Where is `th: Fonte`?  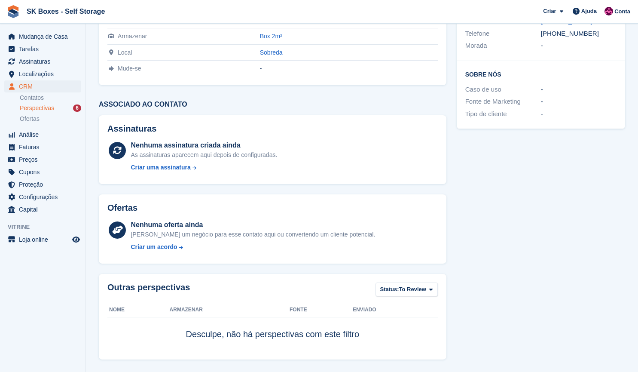 th: Fonte is located at coordinates (321, 310).